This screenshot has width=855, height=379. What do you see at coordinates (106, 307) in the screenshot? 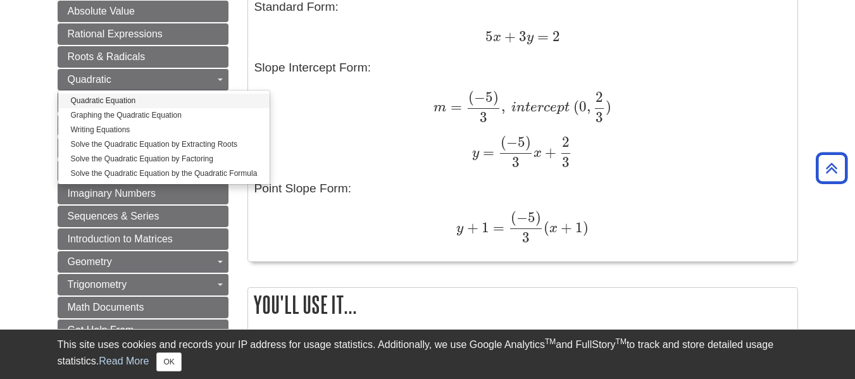
I see `span: Math Documents` at bounding box center [106, 307].